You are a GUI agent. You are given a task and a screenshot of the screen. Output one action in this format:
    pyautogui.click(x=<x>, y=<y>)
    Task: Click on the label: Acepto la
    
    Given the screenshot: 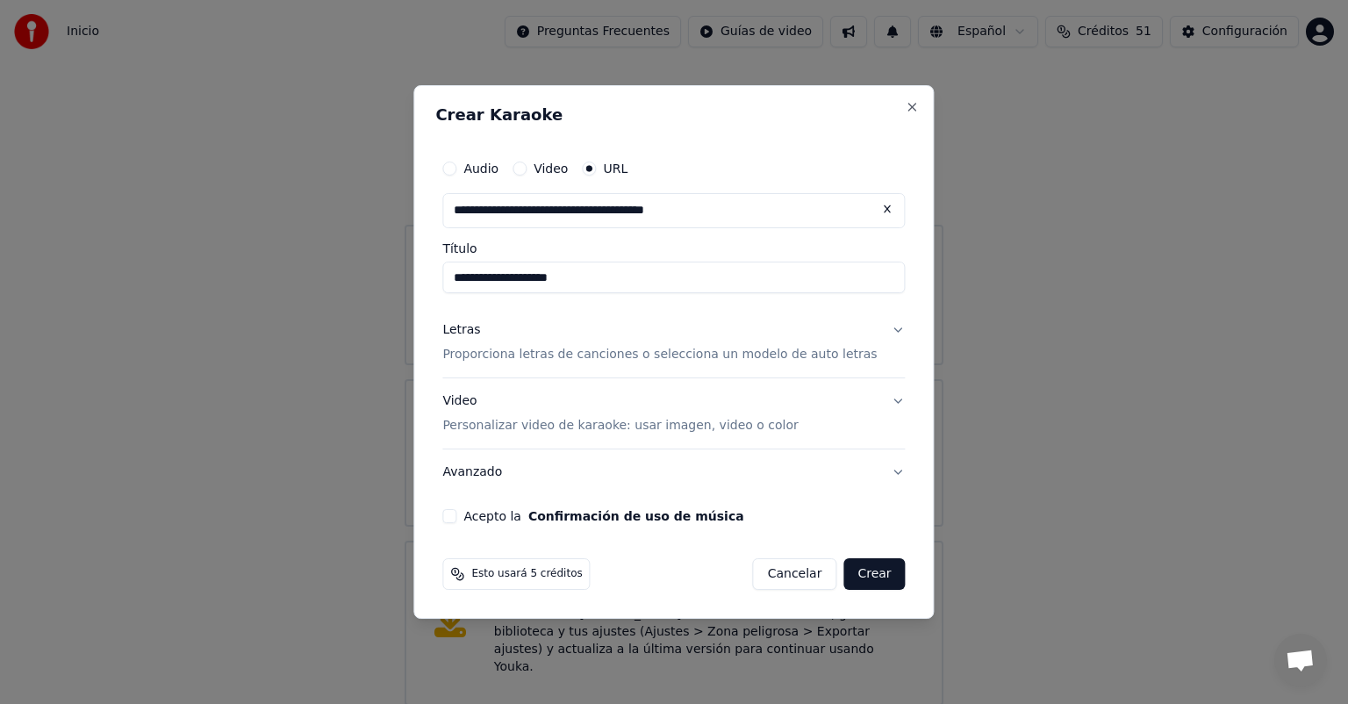 What is the action you would take?
    pyautogui.click(x=603, y=516)
    